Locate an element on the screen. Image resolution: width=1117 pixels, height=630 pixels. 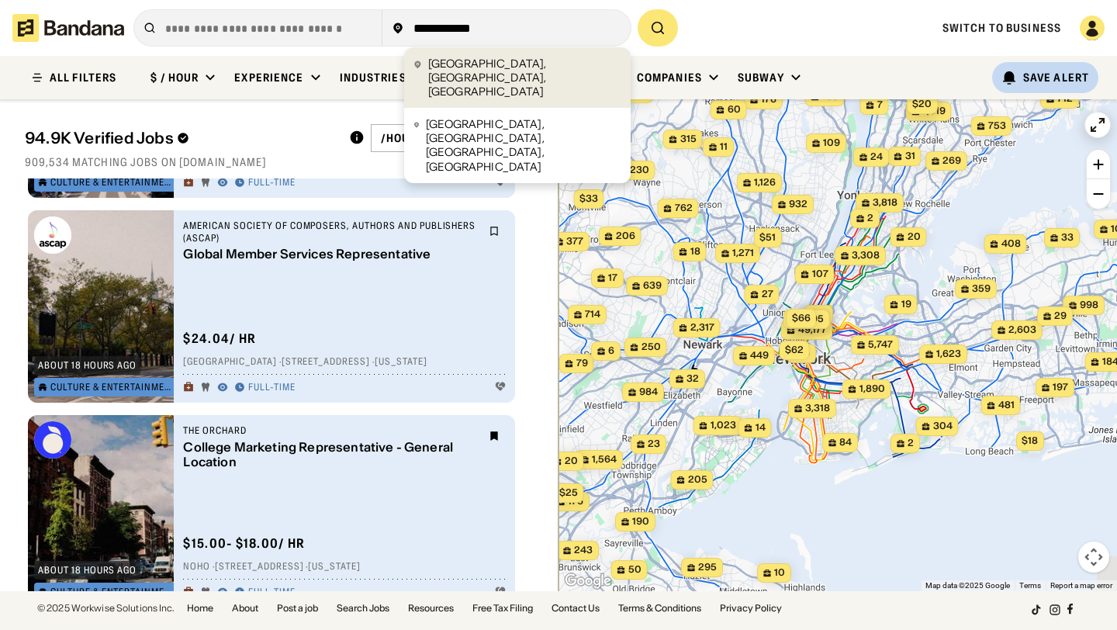
span: 1,890 is located at coordinates (872, 389).